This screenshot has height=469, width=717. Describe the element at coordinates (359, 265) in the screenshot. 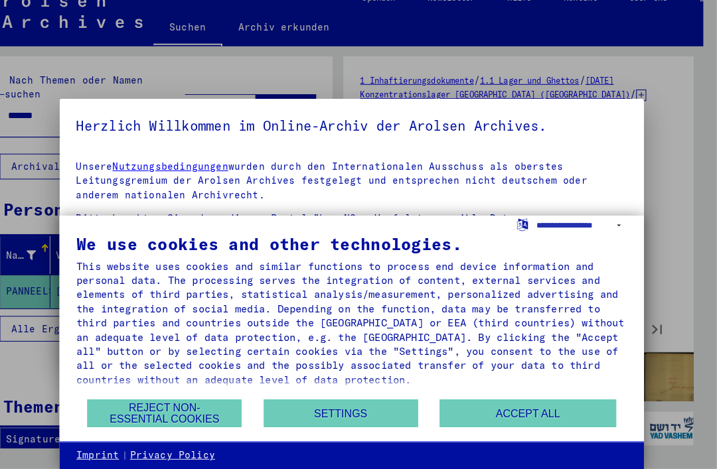

I see `p: Bitte beachten Sie, dass dieses Portal über NS - Verfolgte sensible Daten zu identifizierten oder...` at that location.